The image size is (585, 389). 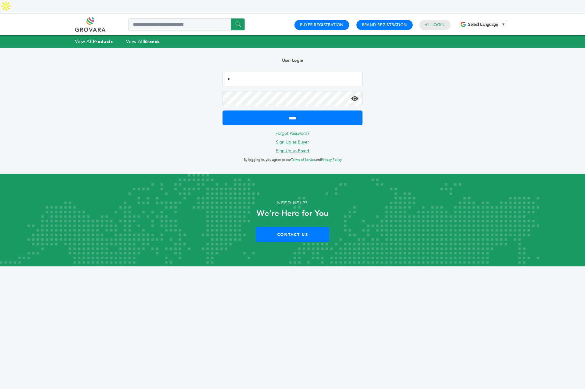 I want to click on b: User Login, so click(x=293, y=60).